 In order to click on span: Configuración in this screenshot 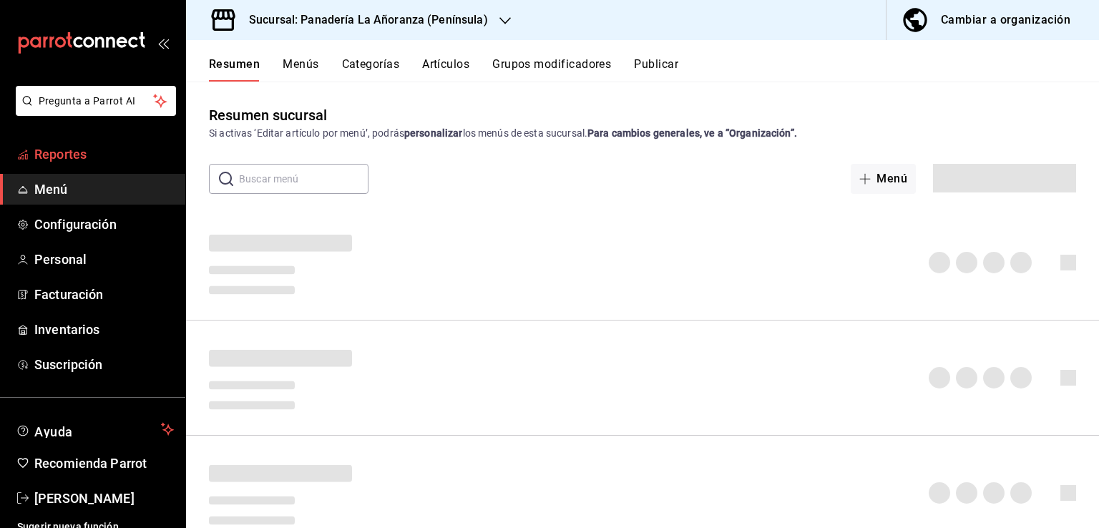, I will do `click(104, 224)`.